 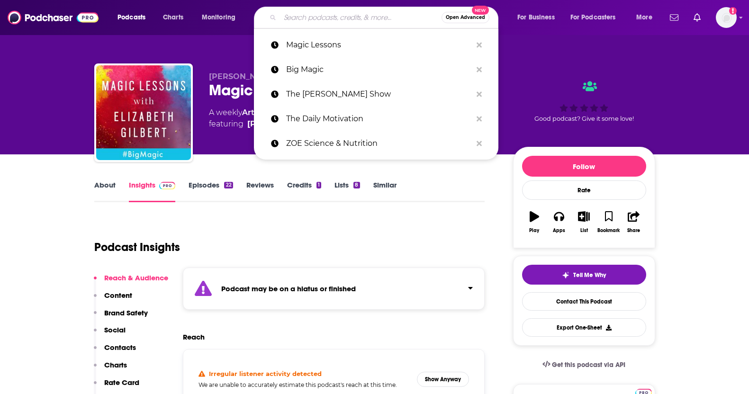 What do you see at coordinates (726, 18) in the screenshot?
I see `button: Show profile menu` at bounding box center [726, 18].